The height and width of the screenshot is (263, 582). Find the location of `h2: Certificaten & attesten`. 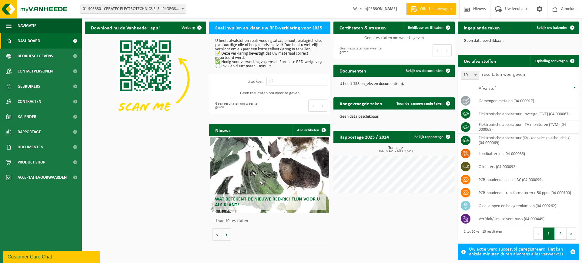

h2: Certificaten & attesten is located at coordinates (362, 27).